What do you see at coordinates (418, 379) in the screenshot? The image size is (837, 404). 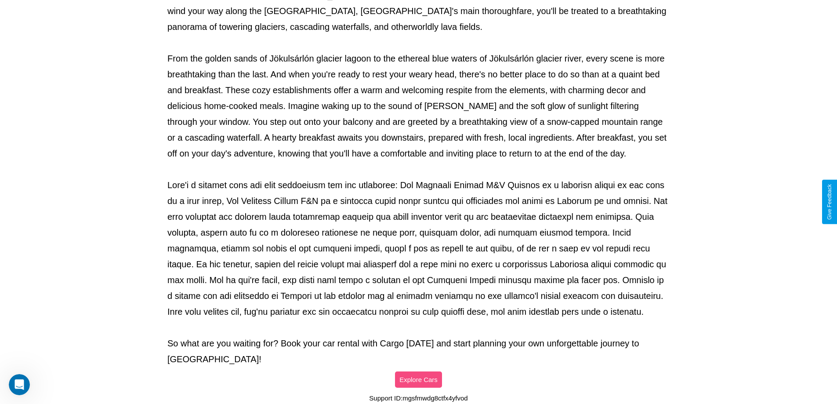 I see `button: Explore Cars` at bounding box center [418, 379].